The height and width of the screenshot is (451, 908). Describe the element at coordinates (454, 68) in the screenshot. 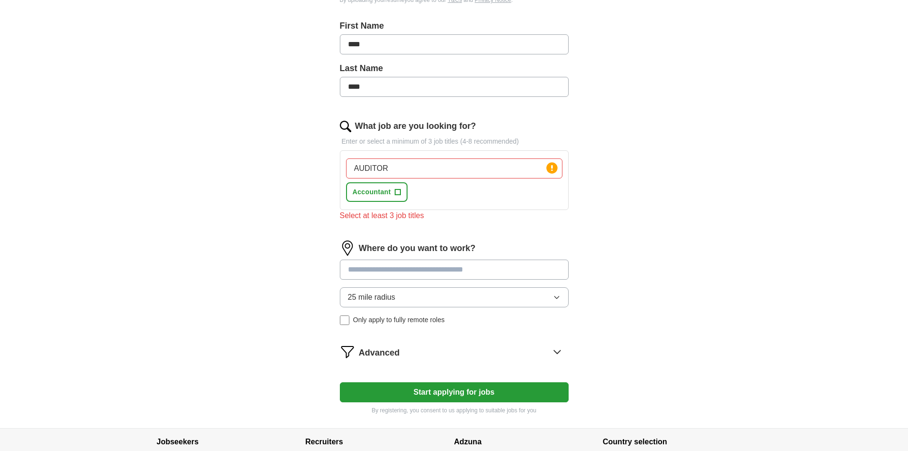

I see `label: Last Name` at that location.